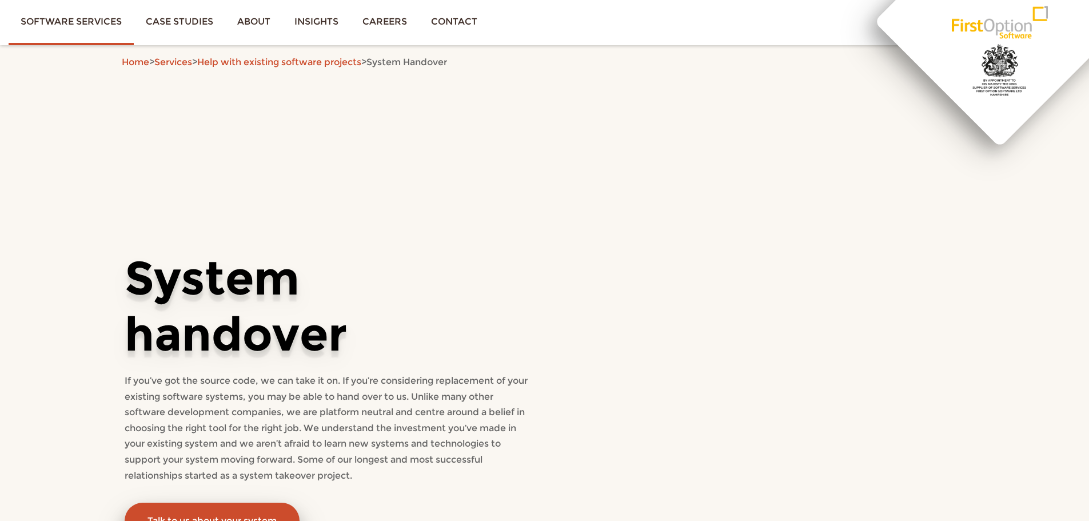 Image resolution: width=1089 pixels, height=521 pixels. I want to click on span: System Handover, so click(407, 62).